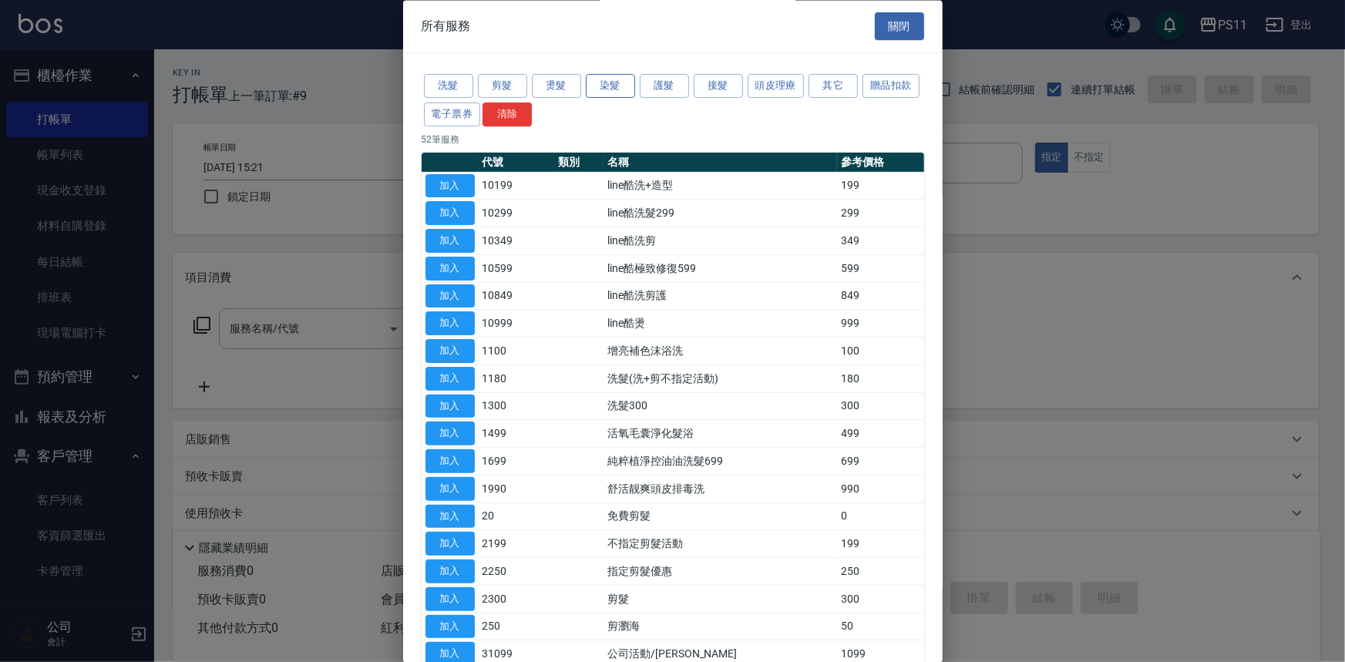 This screenshot has height=662, width=1345. What do you see at coordinates (720, 434) in the screenshot?
I see `td: 活氧毛囊淨化髮浴` at bounding box center [720, 434].